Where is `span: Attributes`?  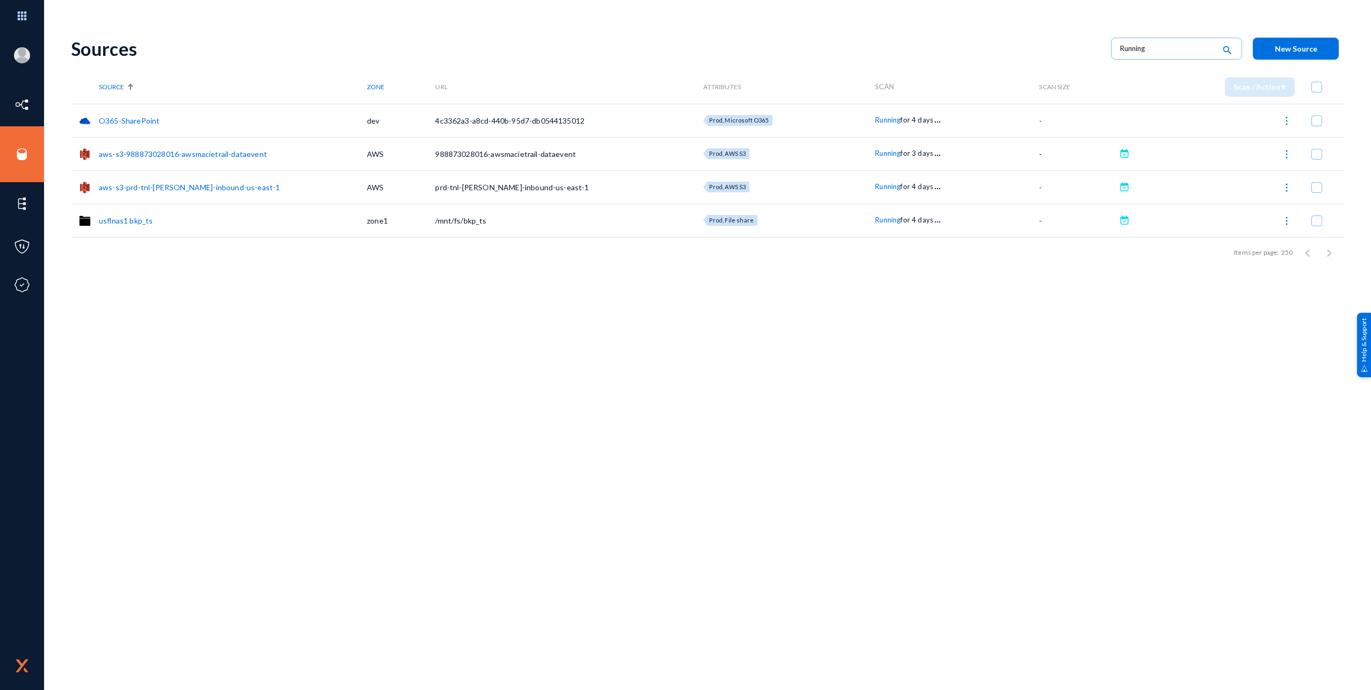
span: Attributes is located at coordinates (722, 86).